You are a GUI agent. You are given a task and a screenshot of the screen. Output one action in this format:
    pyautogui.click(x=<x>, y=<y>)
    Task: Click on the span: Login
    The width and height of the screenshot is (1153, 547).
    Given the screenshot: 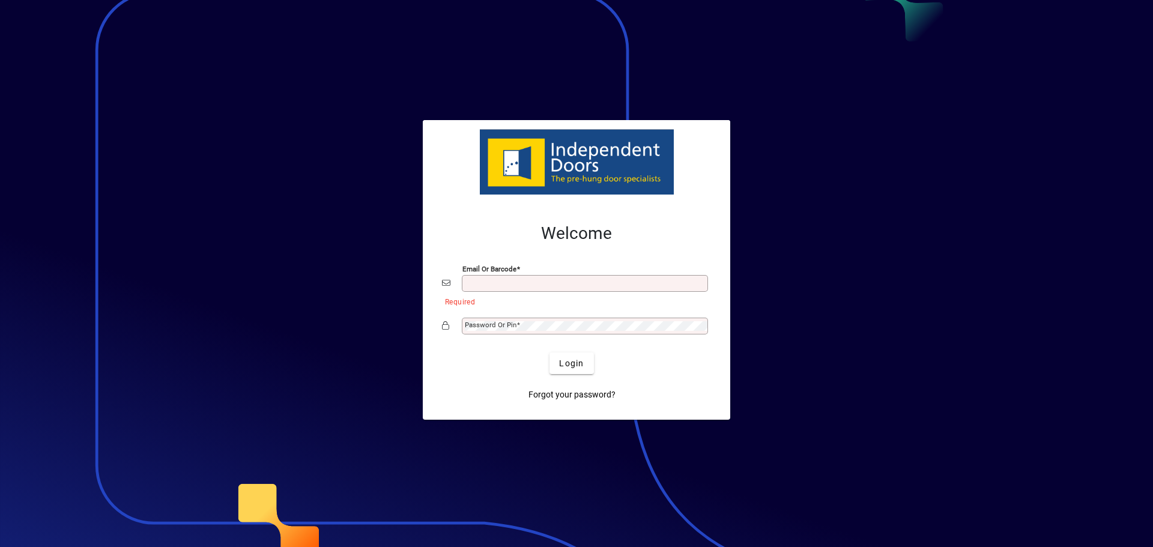 What is the action you would take?
    pyautogui.click(x=571, y=363)
    